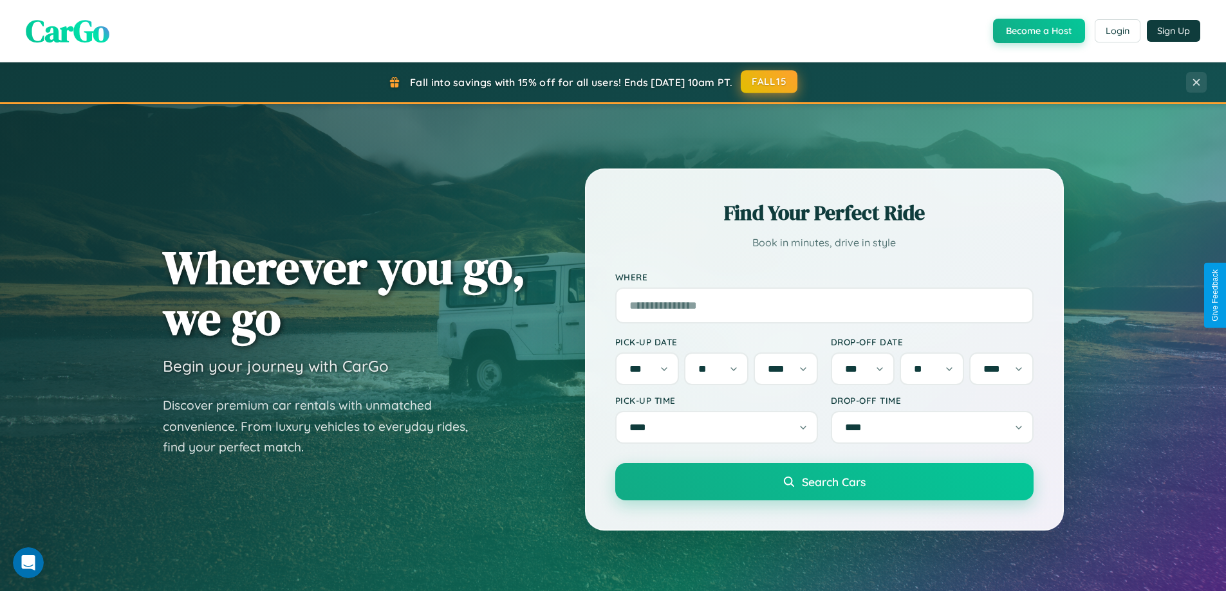 The width and height of the screenshot is (1226, 591). I want to click on p: Discover premium car rentals with unmatched convenience. From luxury vehicles to everyday rides, ..., so click(324, 427).